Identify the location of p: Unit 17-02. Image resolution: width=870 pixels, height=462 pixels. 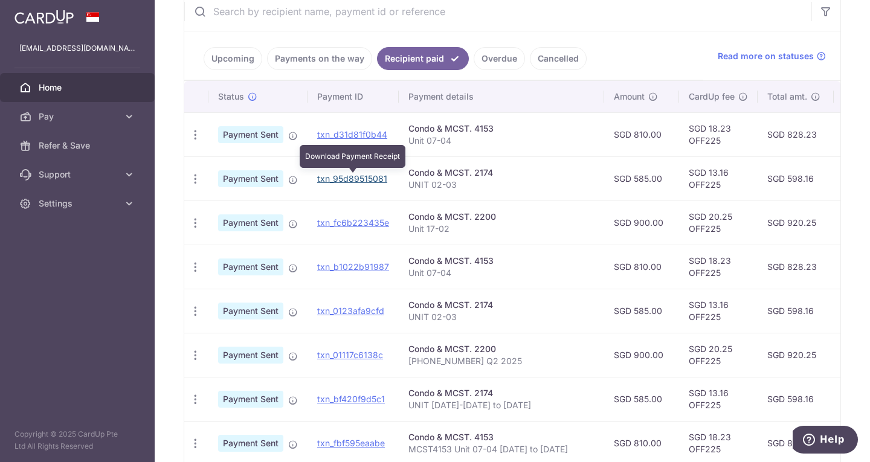
(502, 229).